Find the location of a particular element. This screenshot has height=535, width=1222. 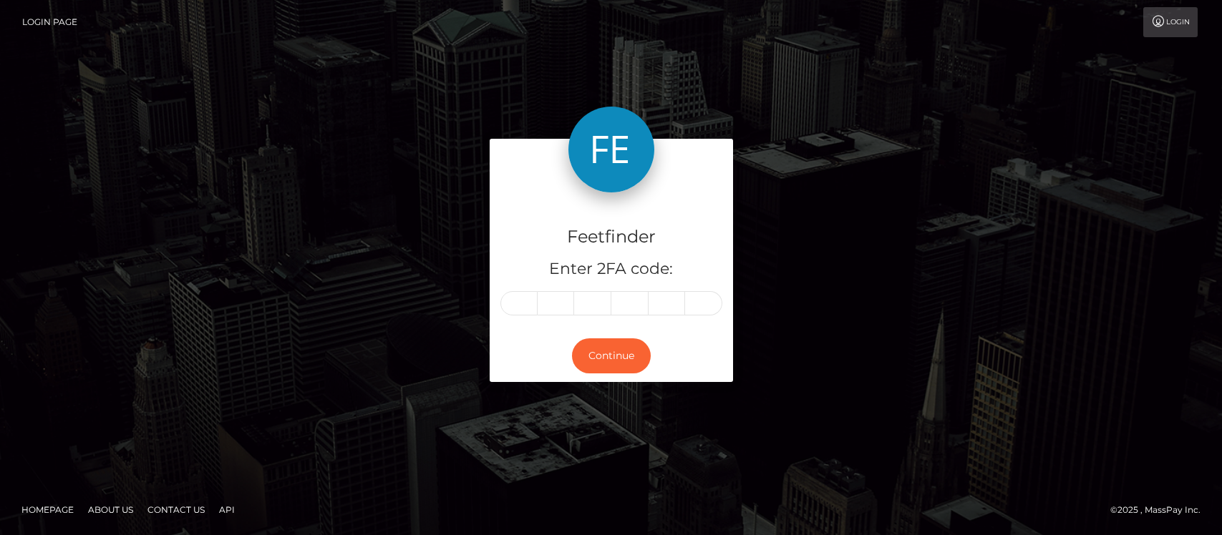

img: Feetfinder is located at coordinates (611, 150).